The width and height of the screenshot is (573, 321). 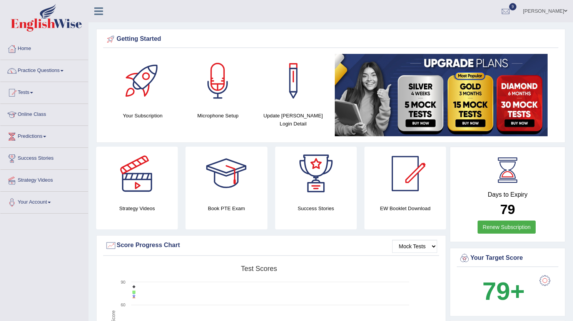 What do you see at coordinates (44, 136) in the screenshot?
I see `a: Predictions` at bounding box center [44, 136].